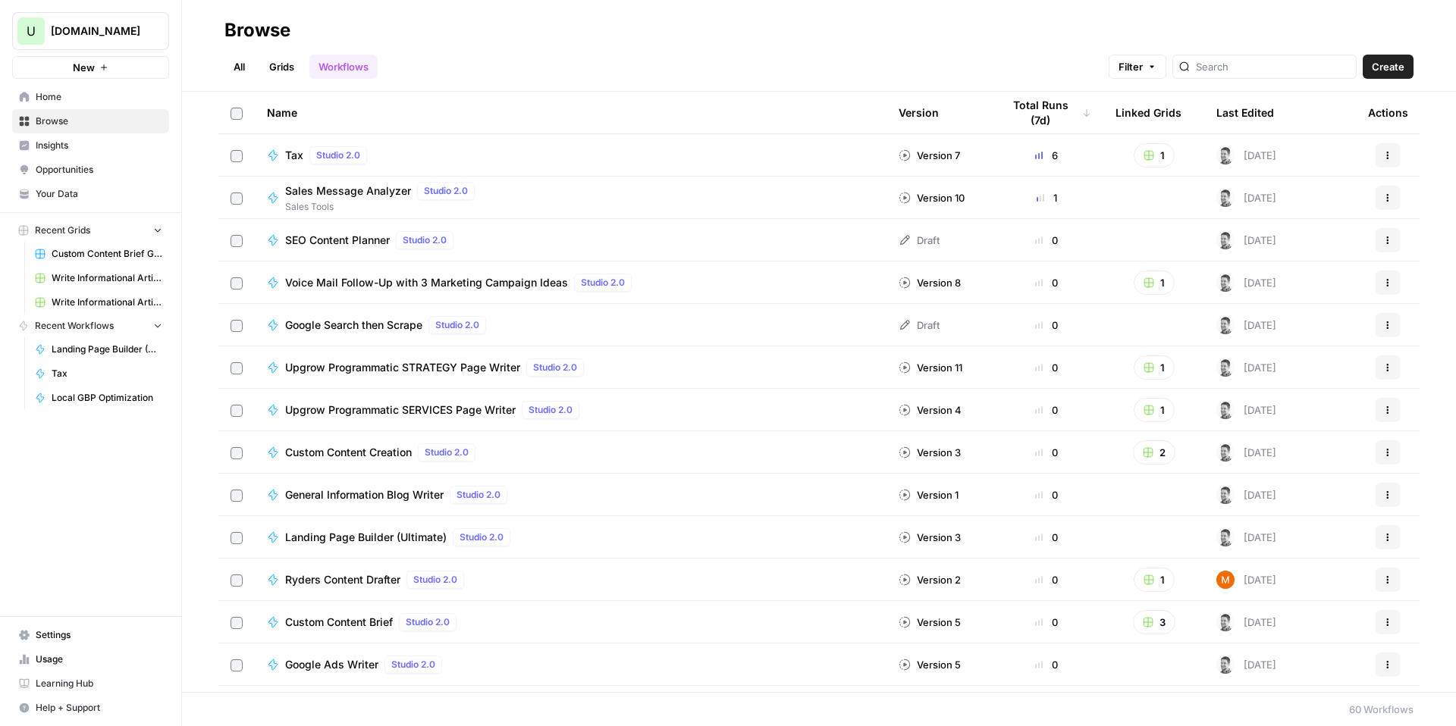 This screenshot has height=726, width=1456. Describe the element at coordinates (107, 278) in the screenshot. I see `span: Write Informational Article` at that location.